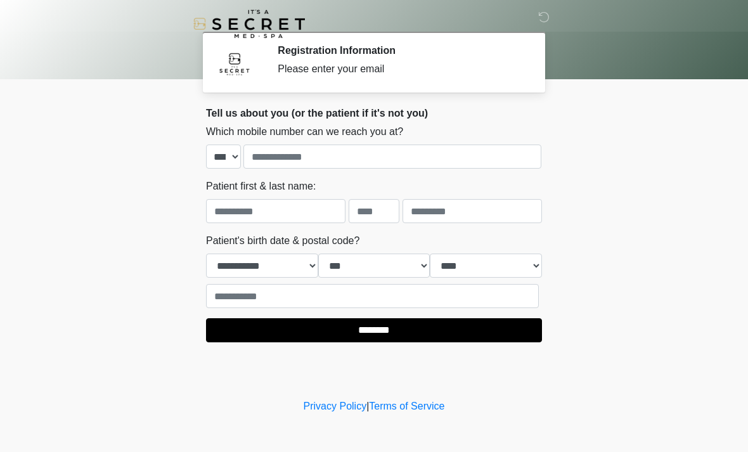  What do you see at coordinates (235, 63) in the screenshot?
I see `img: Agent Avatar` at bounding box center [235, 63].